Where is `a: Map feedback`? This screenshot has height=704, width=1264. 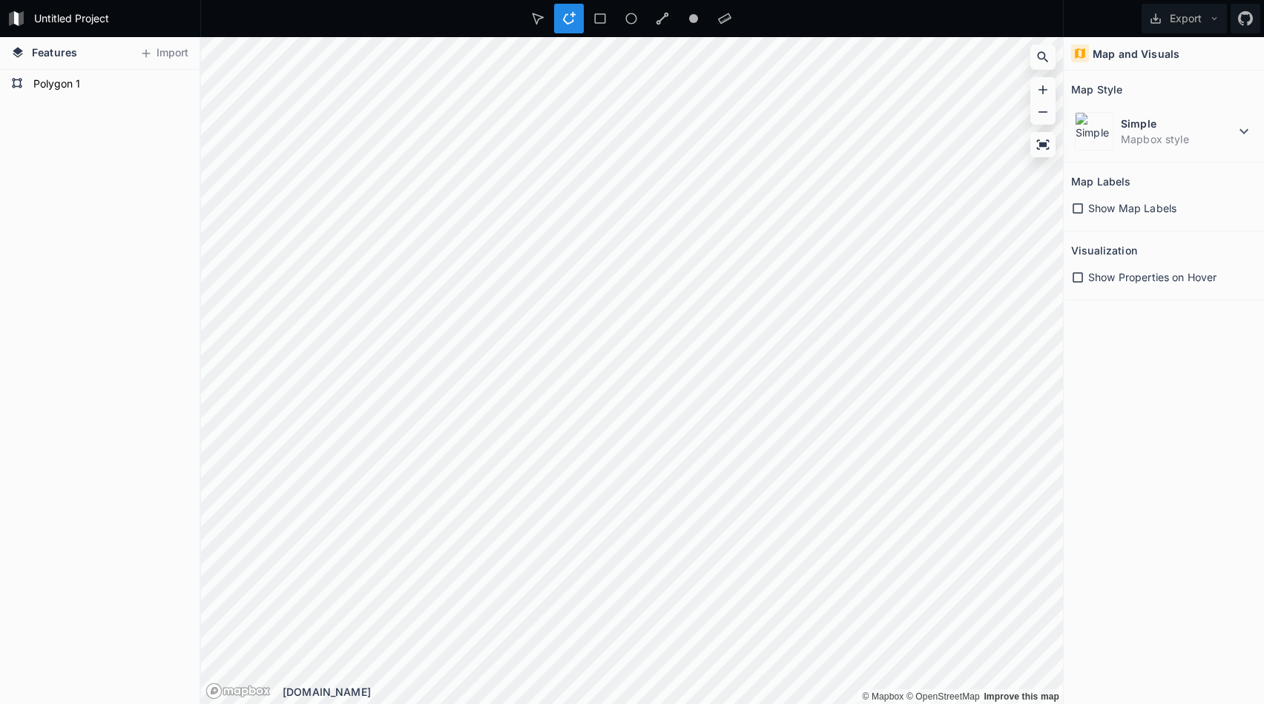 a: Map feedback is located at coordinates (1021, 696).